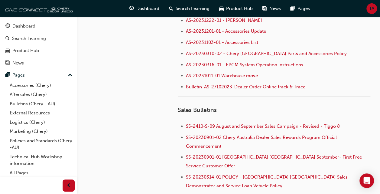  What do you see at coordinates (41, 144) in the screenshot?
I see `a: Policies and Standards (Chery -AU)` at bounding box center [41, 144].